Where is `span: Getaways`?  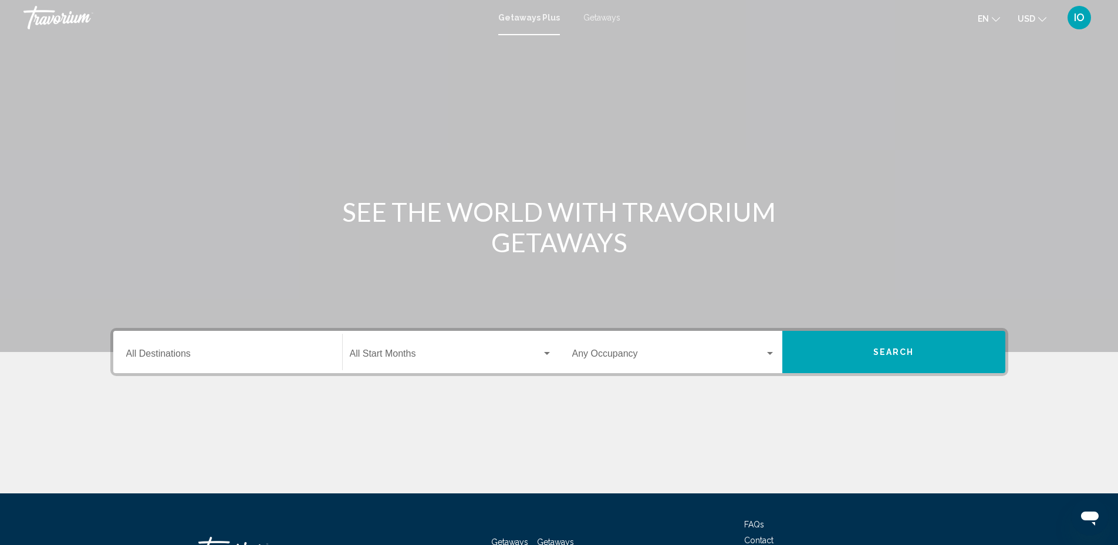
span: Getaways is located at coordinates (602, 18).